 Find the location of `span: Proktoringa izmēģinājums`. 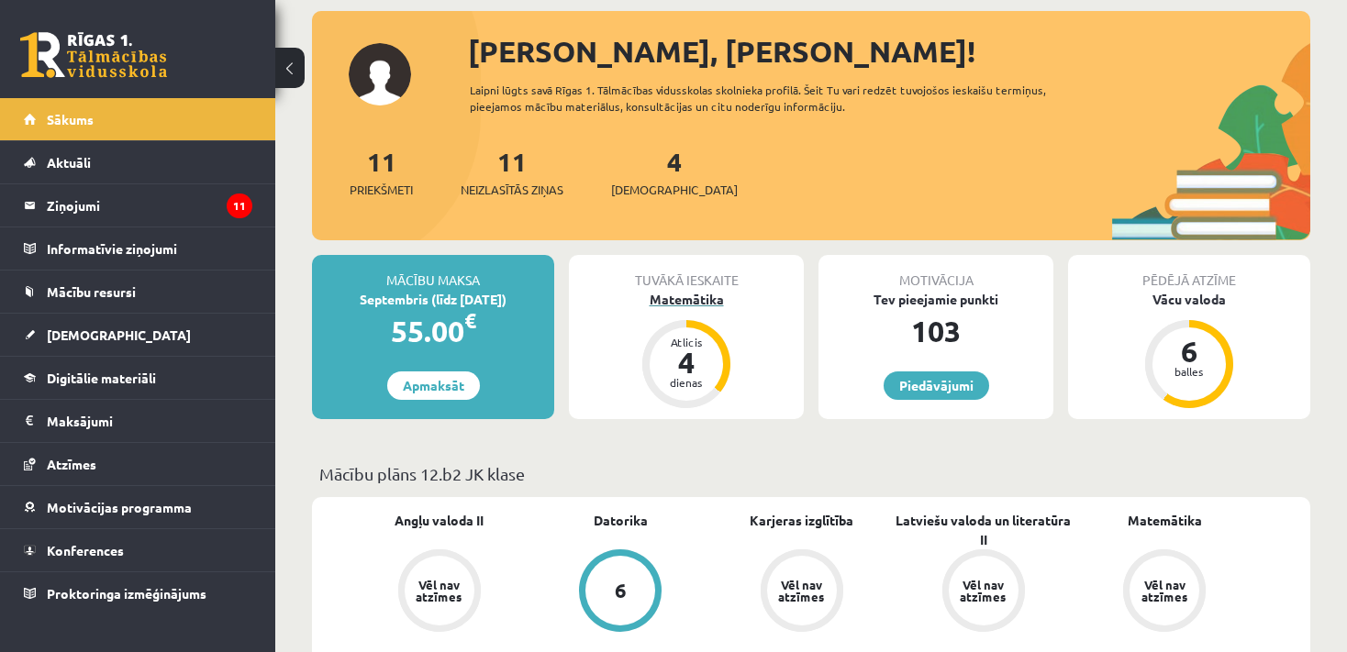

span: Proktoringa izmēģinājums is located at coordinates (127, 594).